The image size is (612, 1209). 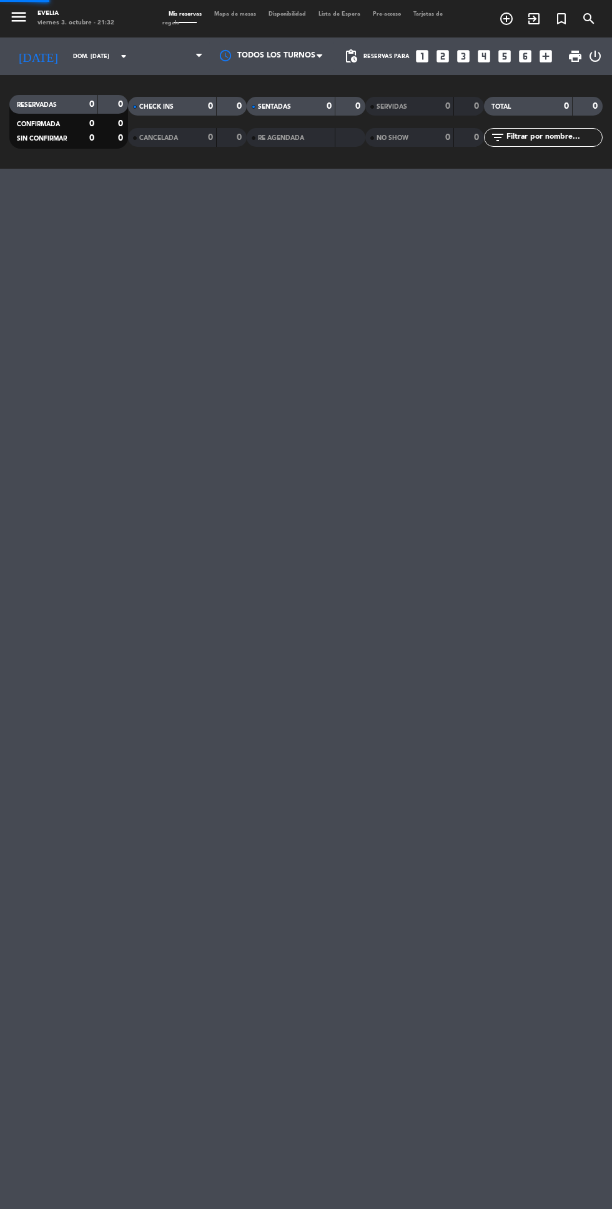 I want to click on span: RE AGENDADA, so click(x=281, y=138).